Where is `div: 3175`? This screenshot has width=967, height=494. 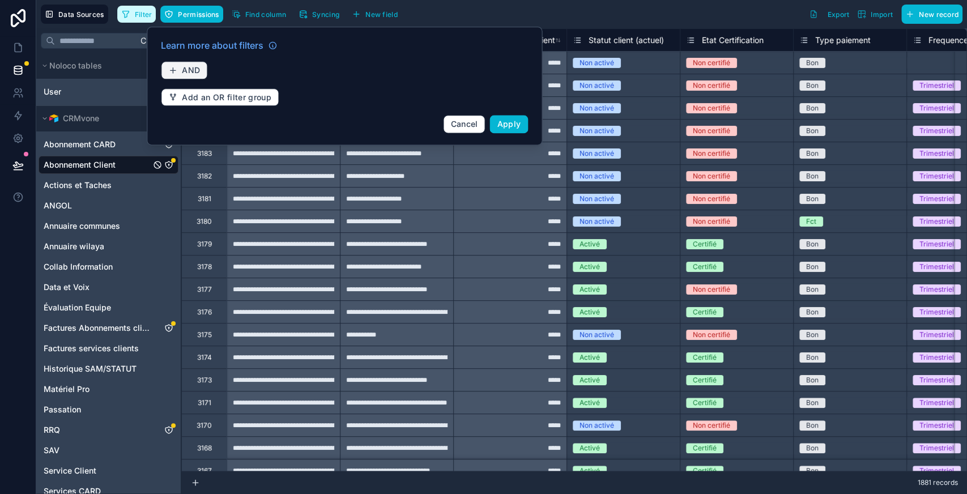 div: 3175 is located at coordinates (205, 335).